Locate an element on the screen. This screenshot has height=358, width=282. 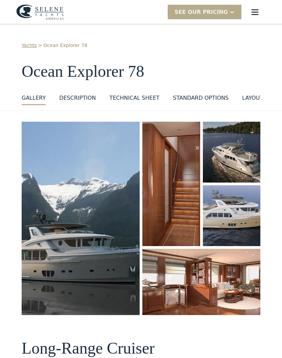
a: layout is located at coordinates (252, 99).